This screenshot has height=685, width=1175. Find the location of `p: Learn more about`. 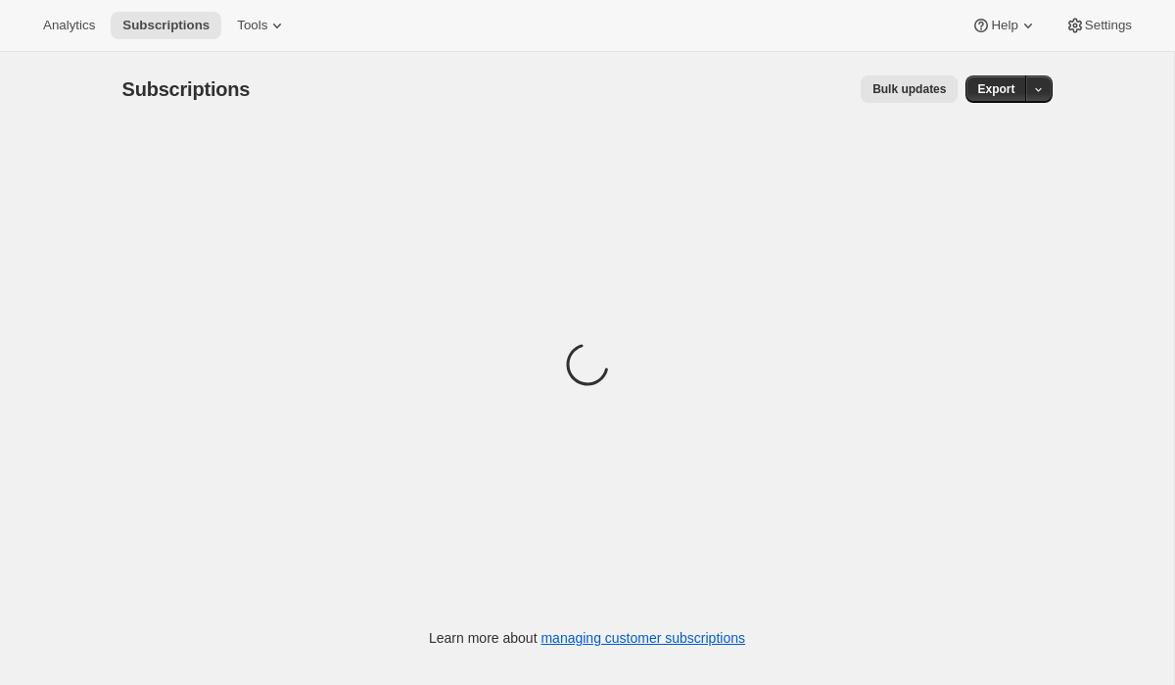

p: Learn more about is located at coordinates (587, 638).